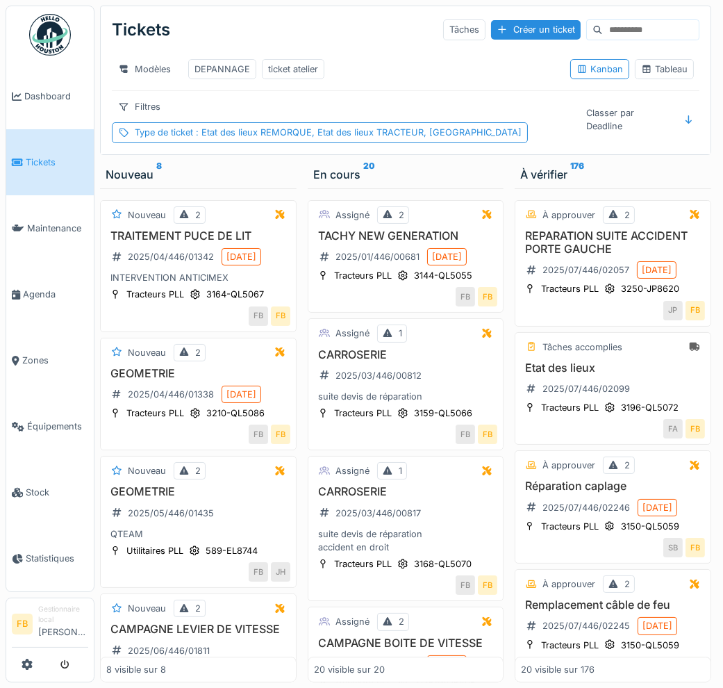  Describe the element at coordinates (58, 426) in the screenshot. I see `span: Équipements` at that location.